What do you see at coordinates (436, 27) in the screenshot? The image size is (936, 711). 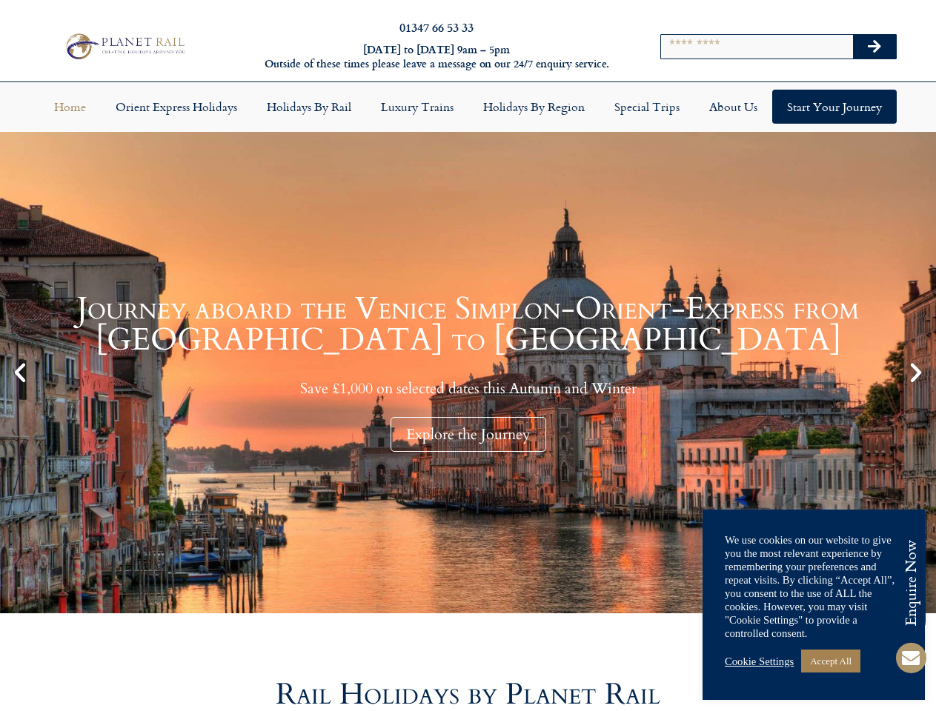 I see `a: 01347 66 53 33` at bounding box center [436, 27].